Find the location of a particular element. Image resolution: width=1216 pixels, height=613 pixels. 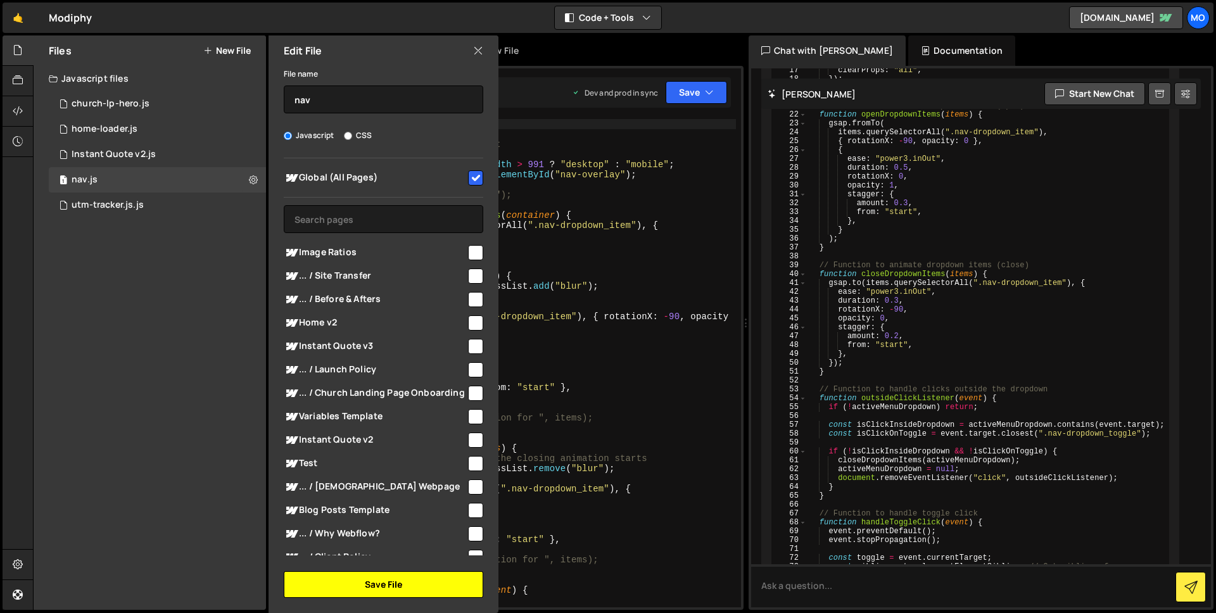

div: 52 is located at coordinates (790, 381).